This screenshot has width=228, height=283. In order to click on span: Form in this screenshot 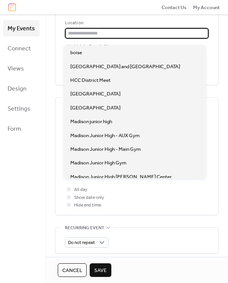, I will do `click(14, 129)`.